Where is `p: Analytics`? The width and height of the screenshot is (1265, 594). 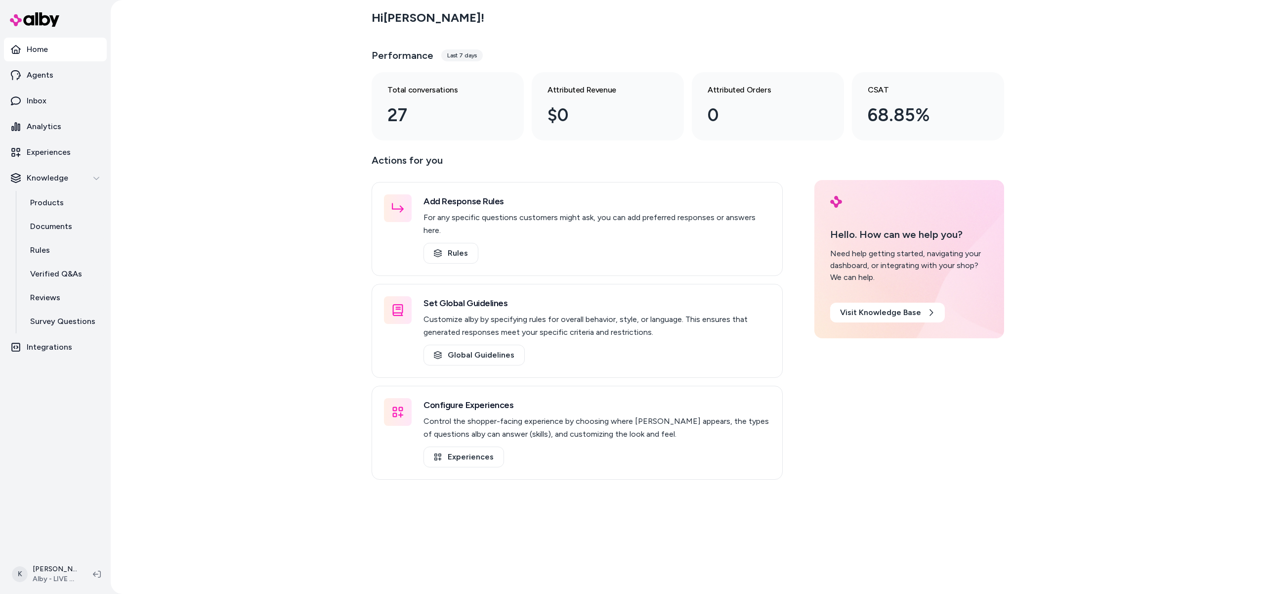 p: Analytics is located at coordinates (44, 127).